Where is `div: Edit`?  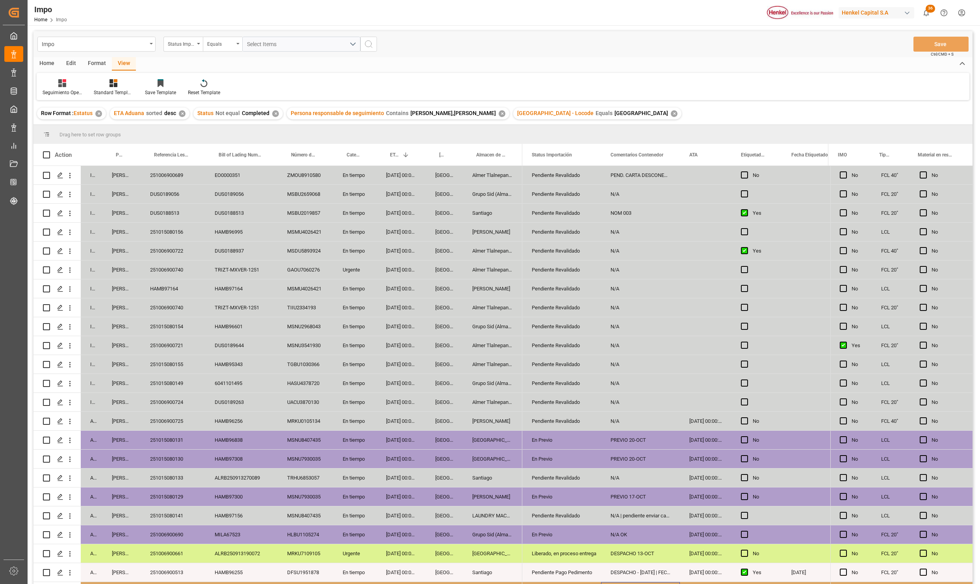 div: Edit is located at coordinates (71, 64).